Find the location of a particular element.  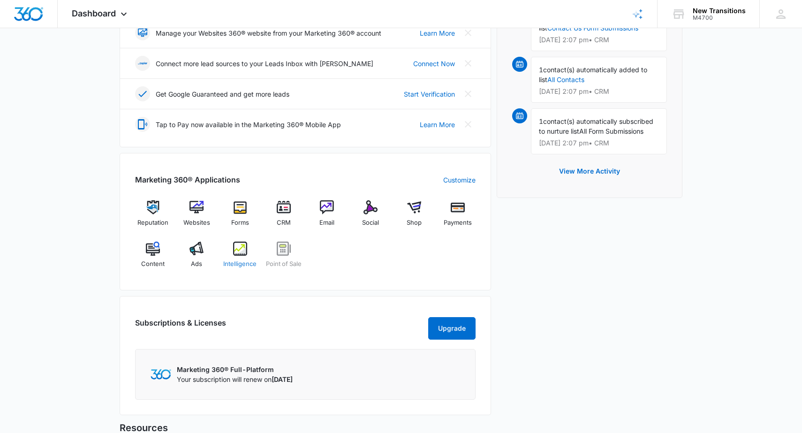

a: Payments is located at coordinates (457, 217).